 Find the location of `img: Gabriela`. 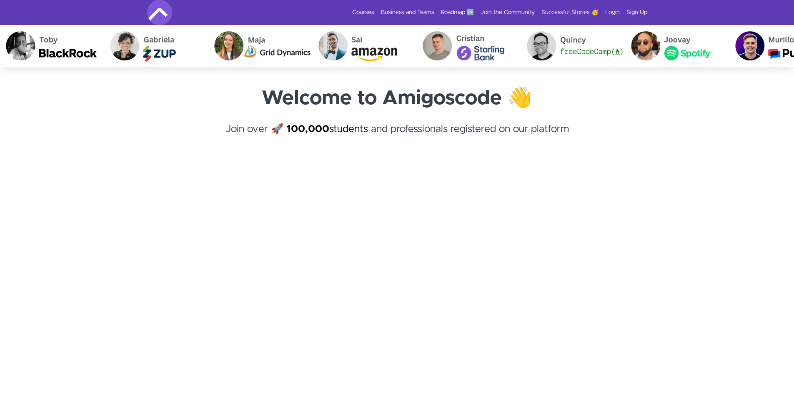

img: Gabriela is located at coordinates (156, 46).